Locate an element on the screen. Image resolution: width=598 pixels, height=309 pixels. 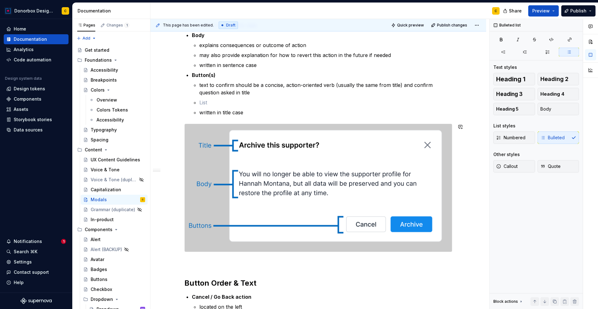
button: Heading 5 is located at coordinates (514, 109).